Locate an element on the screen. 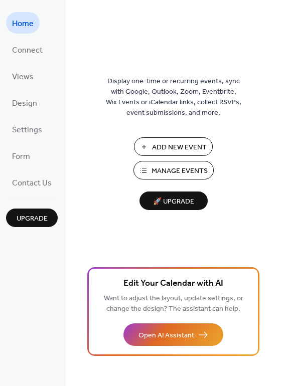 This screenshot has width=281, height=386. span: 🚀 Upgrade is located at coordinates (173, 201).